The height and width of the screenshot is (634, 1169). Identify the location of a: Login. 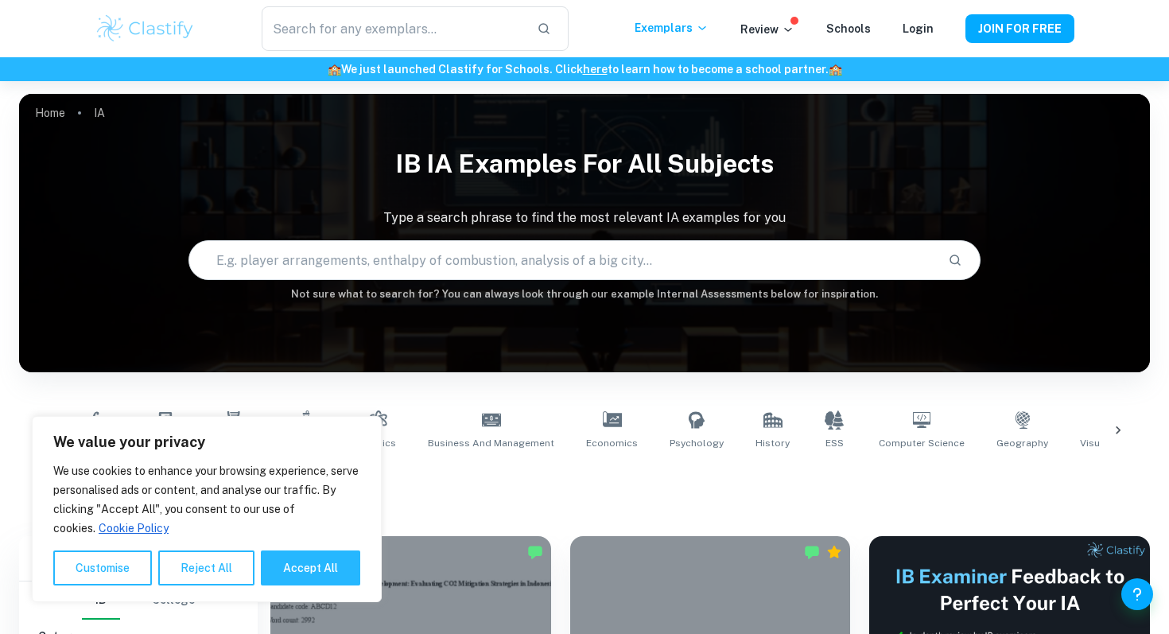
(917, 29).